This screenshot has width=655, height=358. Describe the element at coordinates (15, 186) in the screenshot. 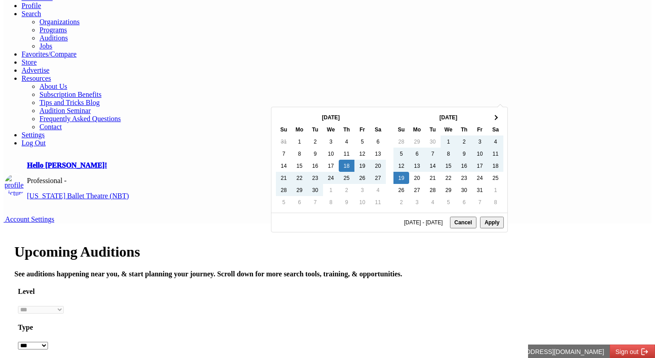

I see `img: profile picture` at that location.